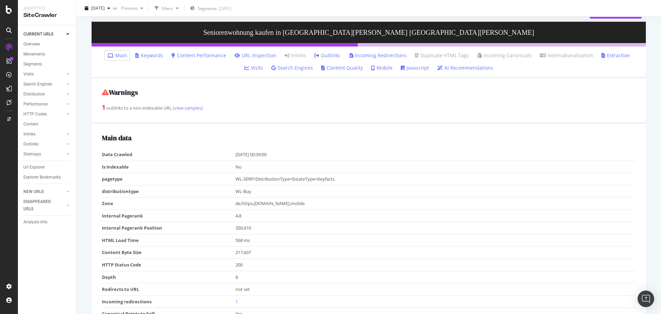 Image resolution: width=661 pixels, height=314 pixels. Describe the element at coordinates (47, 15) in the screenshot. I see `div: SiteCrawler` at that location.